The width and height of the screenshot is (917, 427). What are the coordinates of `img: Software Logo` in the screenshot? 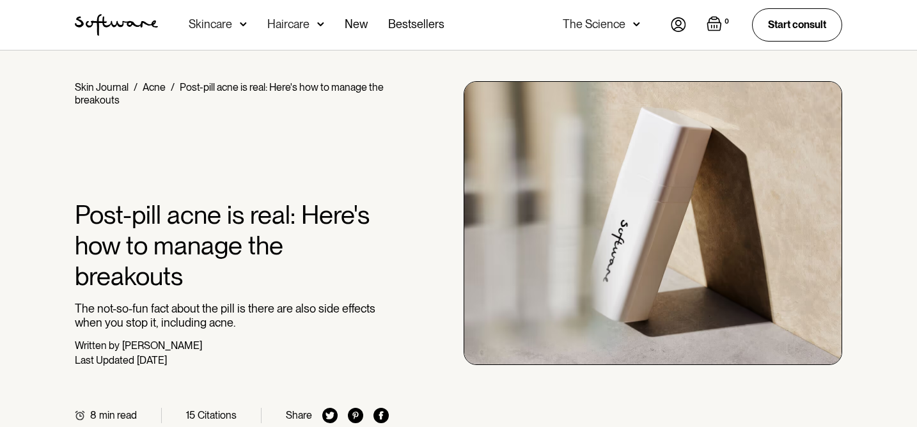 It's located at (116, 25).